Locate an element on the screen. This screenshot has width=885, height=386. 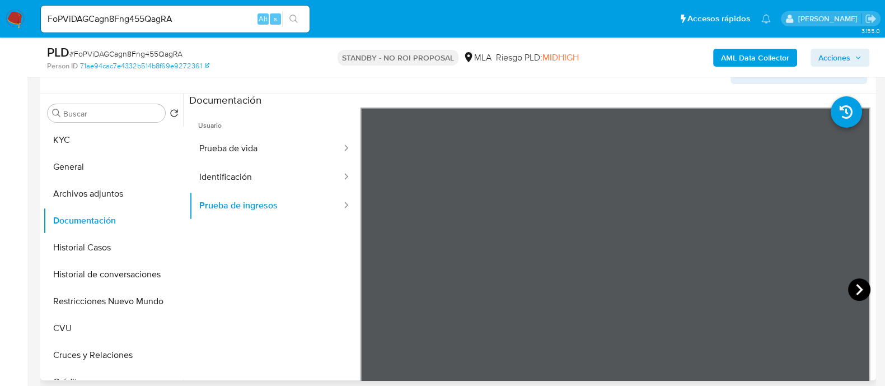
button: Historial de conversaciones is located at coordinates (113, 274).